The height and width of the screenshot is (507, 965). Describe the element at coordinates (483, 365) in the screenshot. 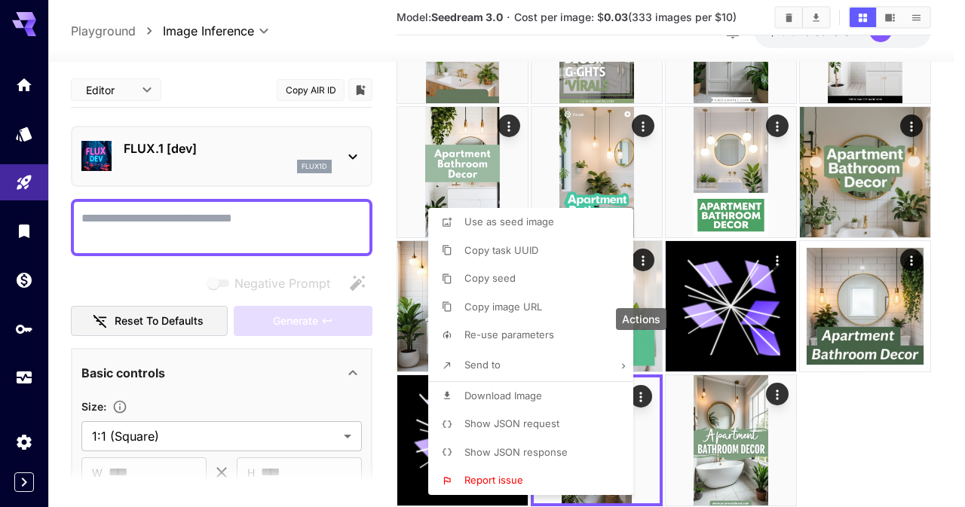

I see `span: Send to` at that location.